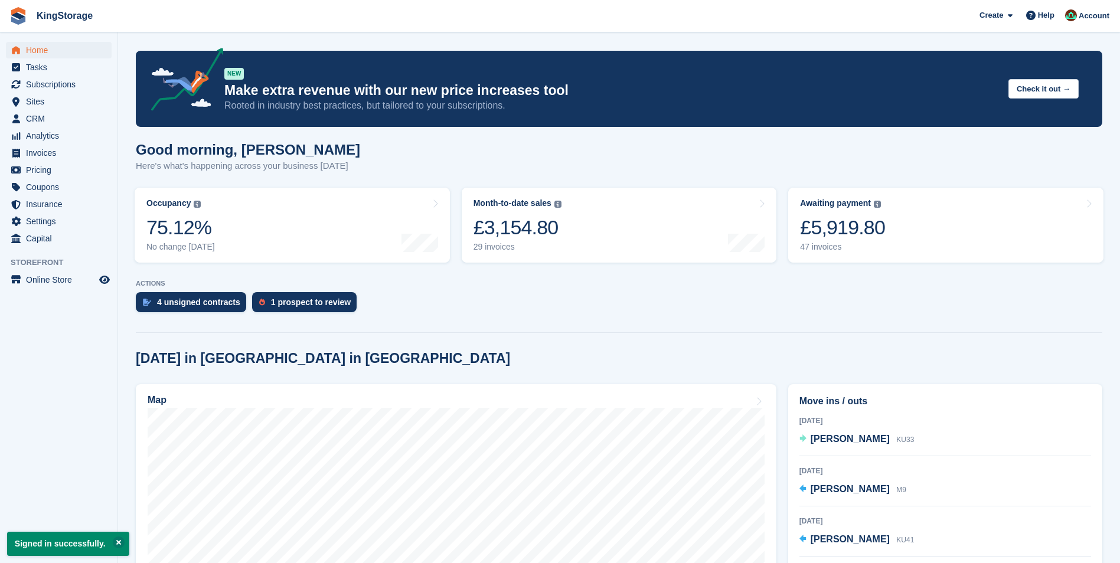 This screenshot has width=1120, height=563. I want to click on div: 29 invoices, so click(517, 247).